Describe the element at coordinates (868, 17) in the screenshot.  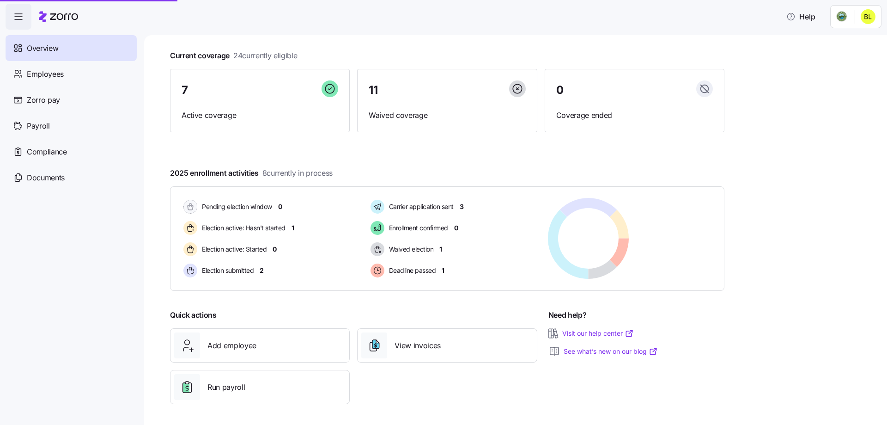
I see `img: 301f6adaca03784000fa73adabf33a6b` at that location.